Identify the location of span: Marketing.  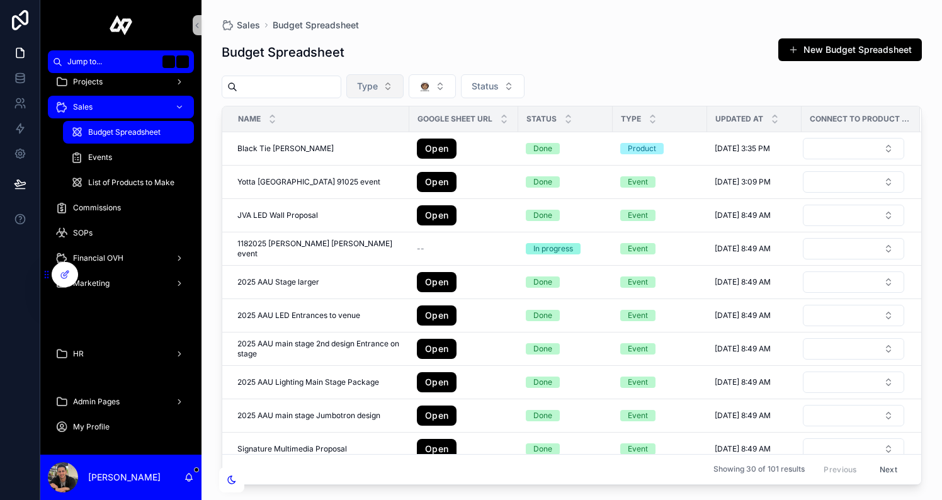
(91, 283).